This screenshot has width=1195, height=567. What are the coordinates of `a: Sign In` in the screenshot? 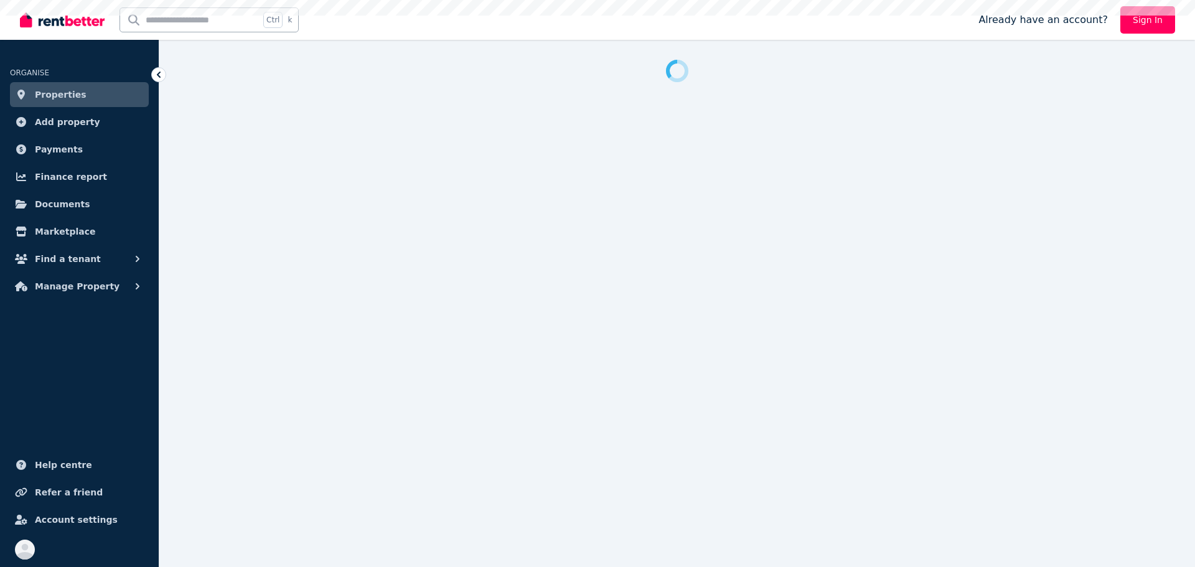 It's located at (1147, 20).